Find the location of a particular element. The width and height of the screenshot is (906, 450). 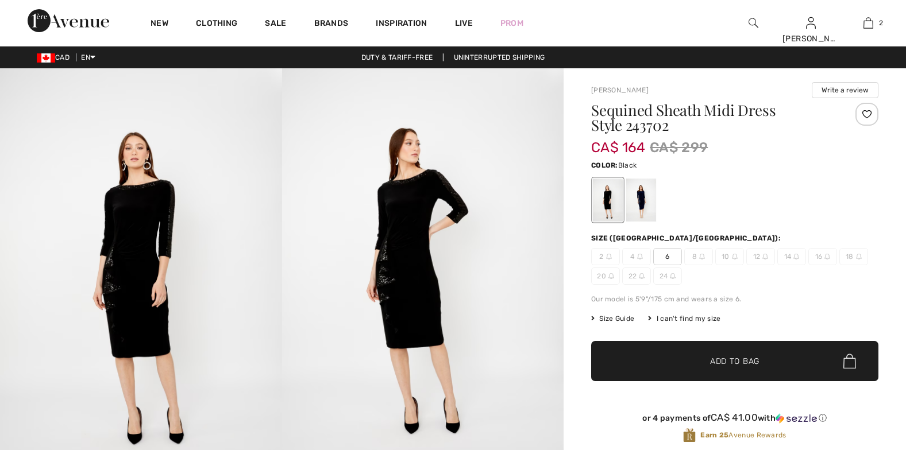

div: Midnight Blue is located at coordinates (641, 200).